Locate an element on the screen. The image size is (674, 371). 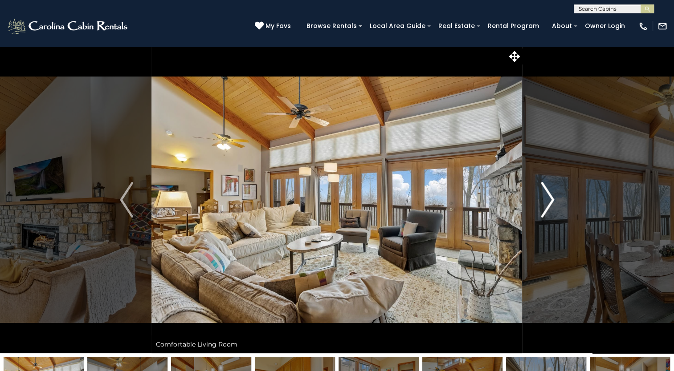
a: Local Area Guide is located at coordinates (397, 26).